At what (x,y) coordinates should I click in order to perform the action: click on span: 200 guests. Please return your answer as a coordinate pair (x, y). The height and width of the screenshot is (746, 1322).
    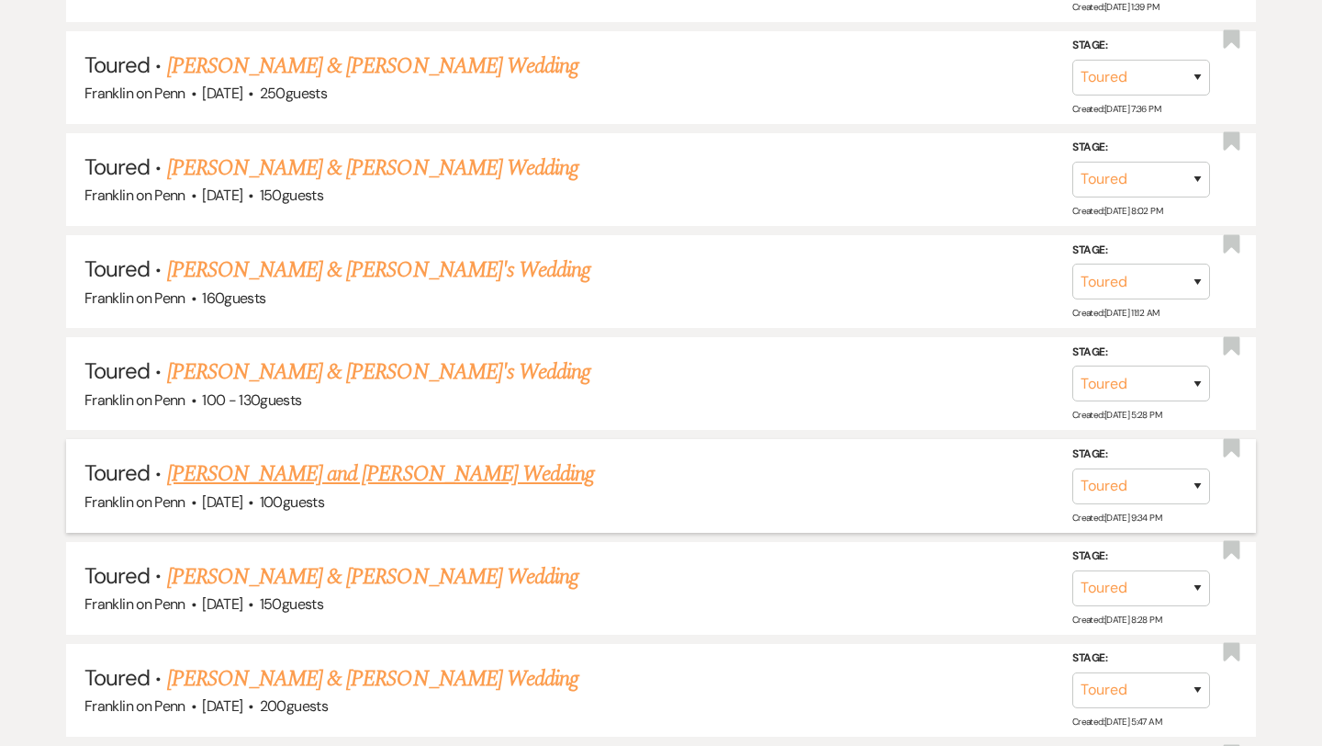
    Looking at the image, I should click on (294, 705).